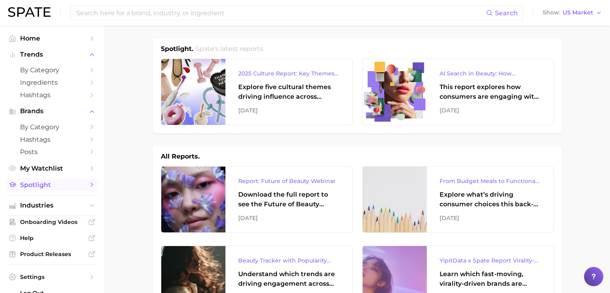 The width and height of the screenshot is (610, 293). Describe the element at coordinates (52, 152) in the screenshot. I see `span: Posts` at that location.